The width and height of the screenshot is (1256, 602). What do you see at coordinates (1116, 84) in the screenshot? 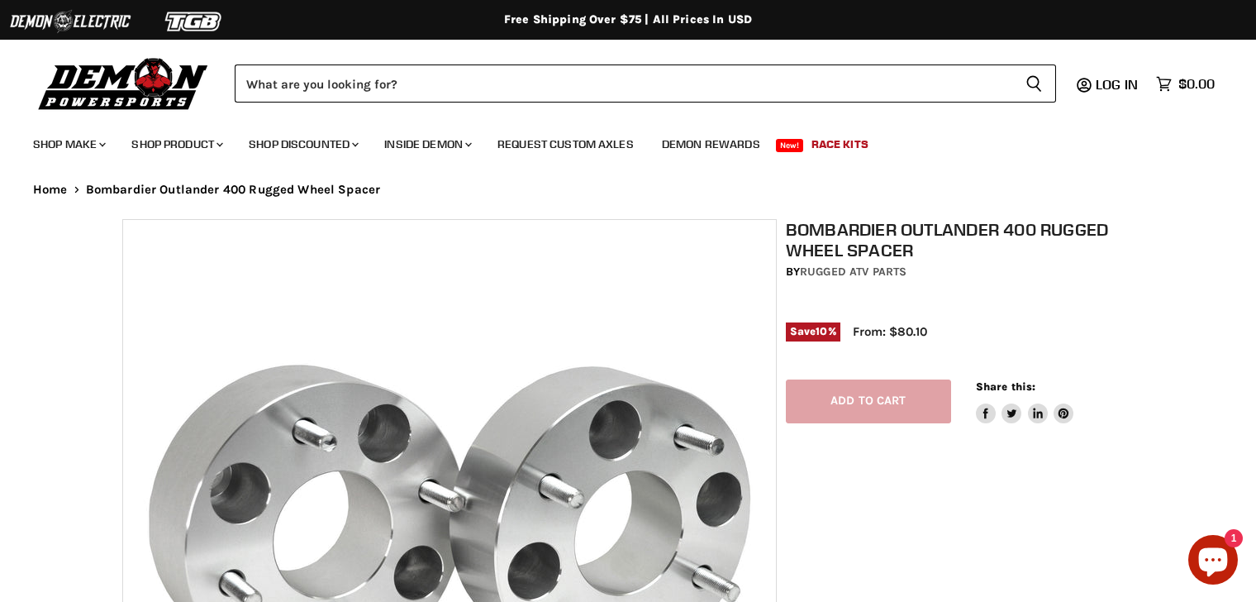
I see `span: Log in` at bounding box center [1116, 84].